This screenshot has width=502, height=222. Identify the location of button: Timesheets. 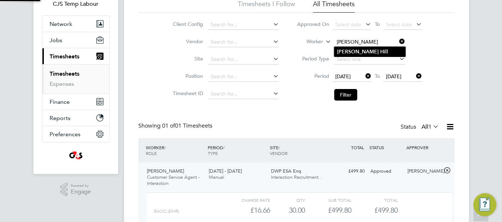
(76, 56).